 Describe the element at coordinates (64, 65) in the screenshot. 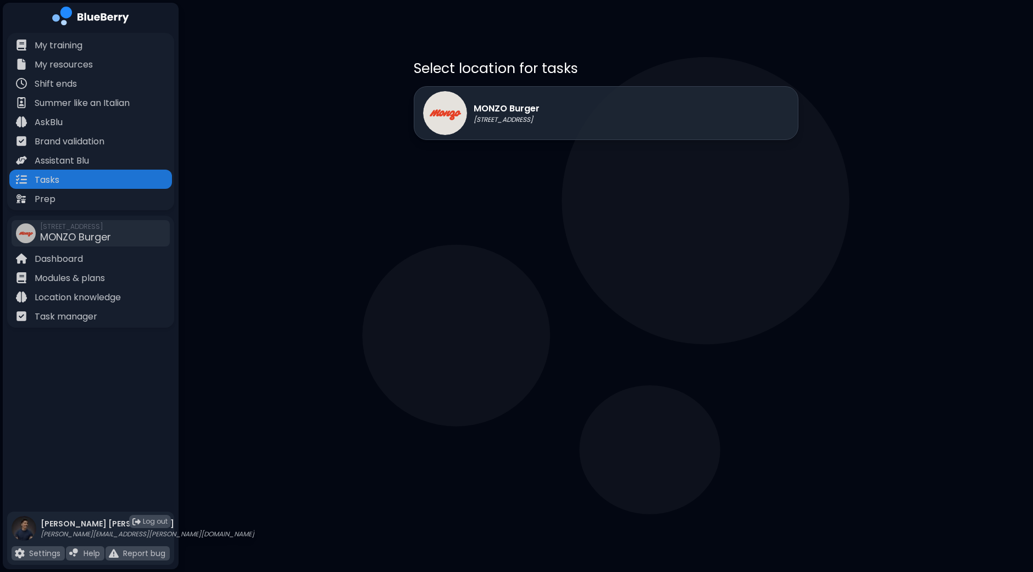

I see `p: My resources` at that location.